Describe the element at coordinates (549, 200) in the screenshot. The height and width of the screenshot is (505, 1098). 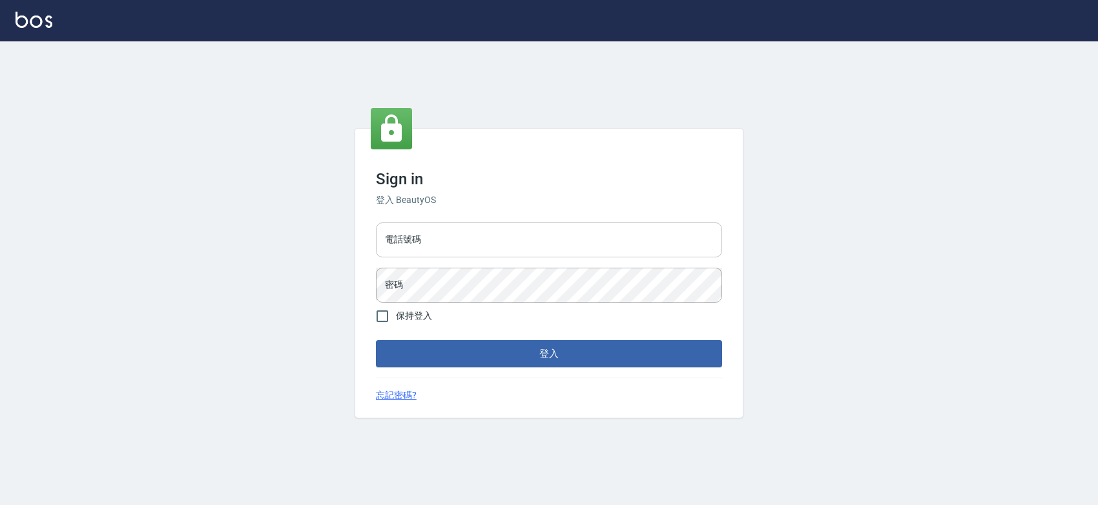
I see `h6: 登入 BeautyOS` at that location.